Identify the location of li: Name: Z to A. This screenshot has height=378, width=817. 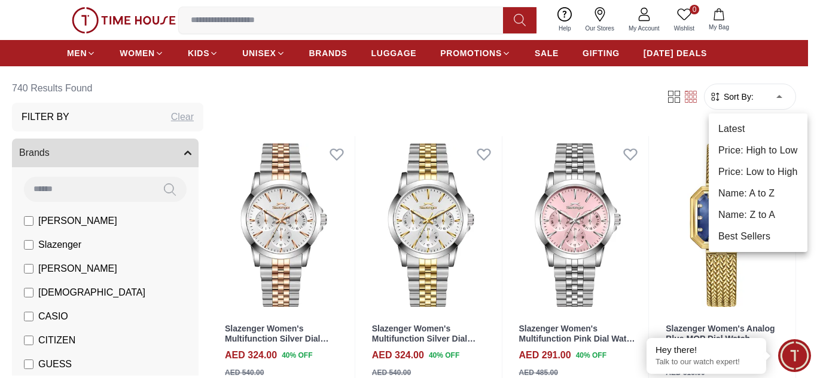
(758, 215).